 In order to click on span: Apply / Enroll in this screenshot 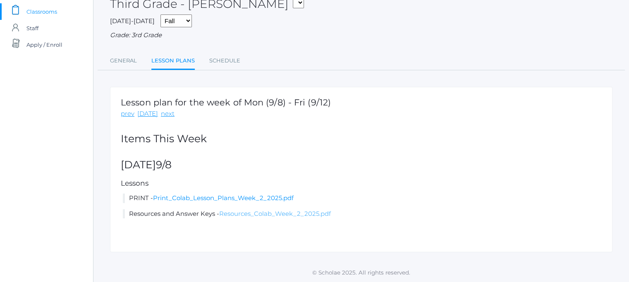, I will do `click(44, 45)`.